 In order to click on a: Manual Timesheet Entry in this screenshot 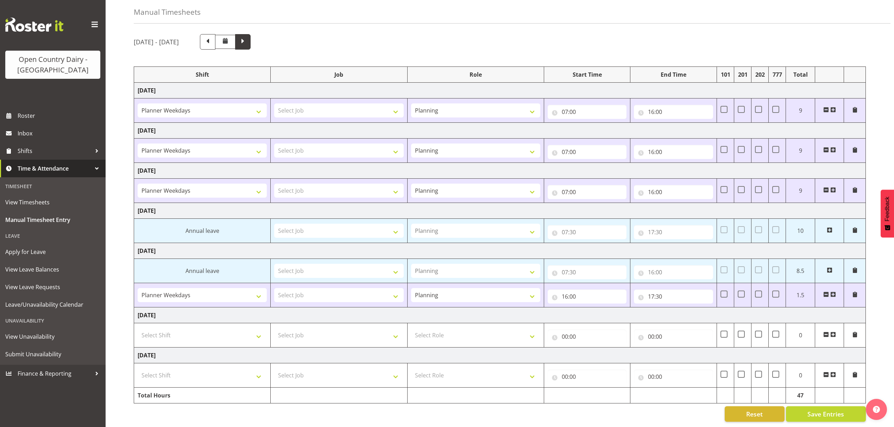, I will do `click(53, 220)`.